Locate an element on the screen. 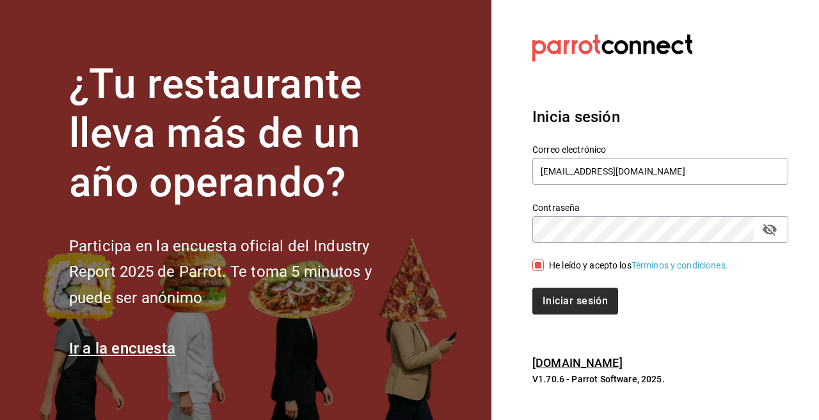 Image resolution: width=819 pixels, height=420 pixels. p: V1.70.6 - Parrot Software, 2025. is located at coordinates (660, 379).